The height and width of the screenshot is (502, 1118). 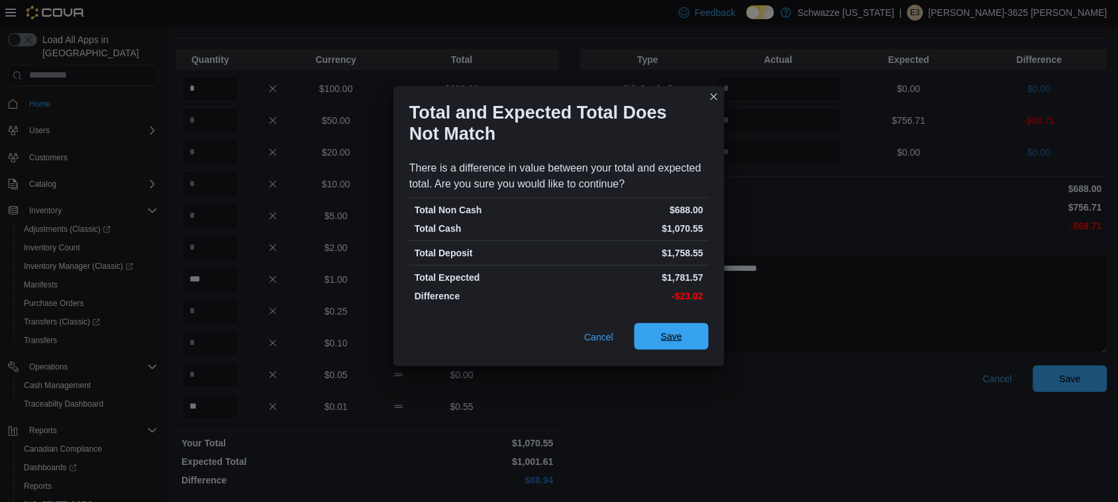 I want to click on button: Cancel, so click(x=599, y=337).